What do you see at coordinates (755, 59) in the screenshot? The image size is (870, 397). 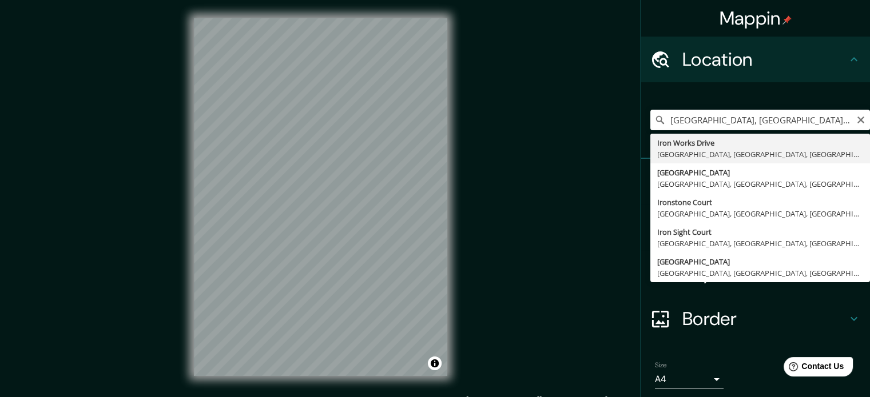 I see `div: Location` at bounding box center [755, 59].